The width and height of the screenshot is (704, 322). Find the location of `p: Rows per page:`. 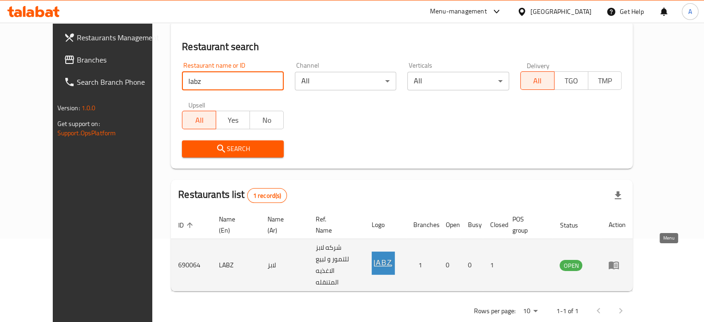

p: Rows per page: is located at coordinates (494, 311).